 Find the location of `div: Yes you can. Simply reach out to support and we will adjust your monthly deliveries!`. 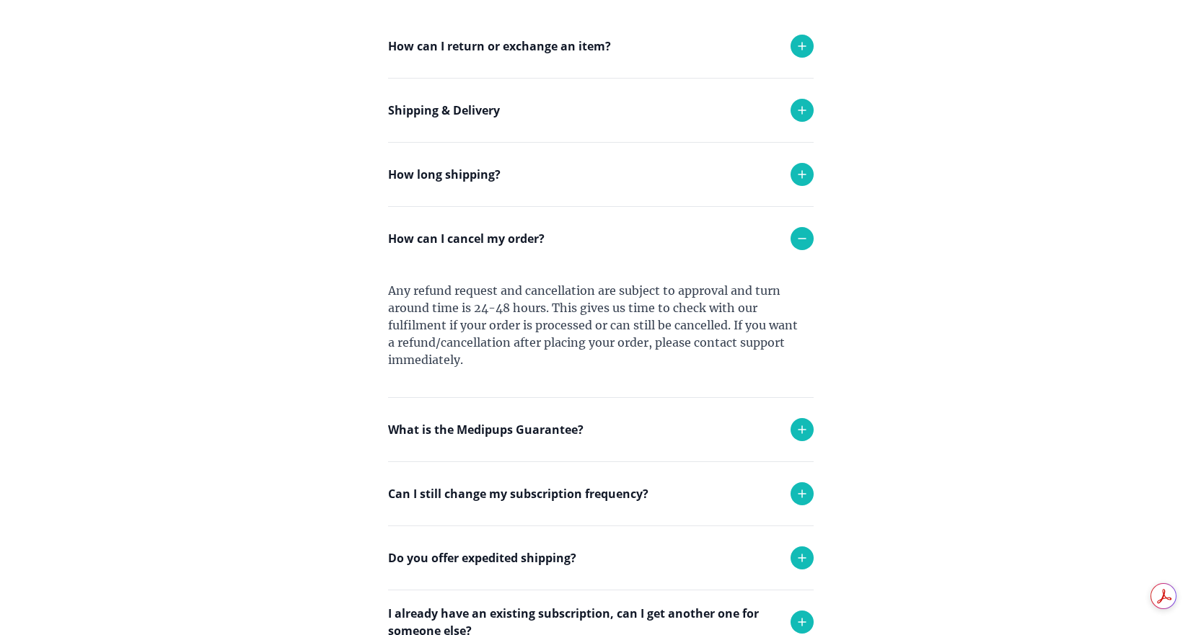

div: Yes you can. Simply reach out to support and we will adjust your monthly deliveries! is located at coordinates (601, 563).